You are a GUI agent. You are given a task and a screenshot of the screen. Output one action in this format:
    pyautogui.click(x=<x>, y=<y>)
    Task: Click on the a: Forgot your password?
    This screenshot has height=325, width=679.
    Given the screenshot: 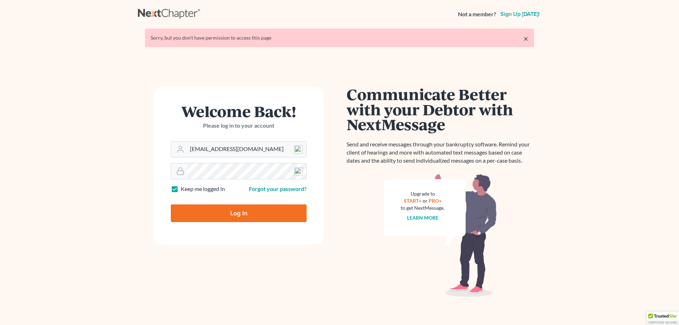 What is the action you would take?
    pyautogui.click(x=278, y=189)
    